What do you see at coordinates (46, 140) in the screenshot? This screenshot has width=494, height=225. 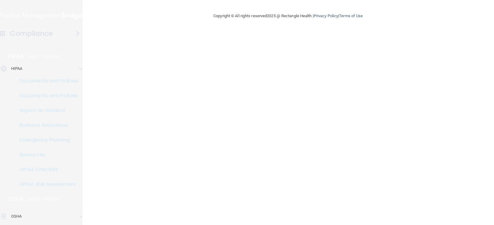 I see `p: Emergency Planning` at bounding box center [46, 140].